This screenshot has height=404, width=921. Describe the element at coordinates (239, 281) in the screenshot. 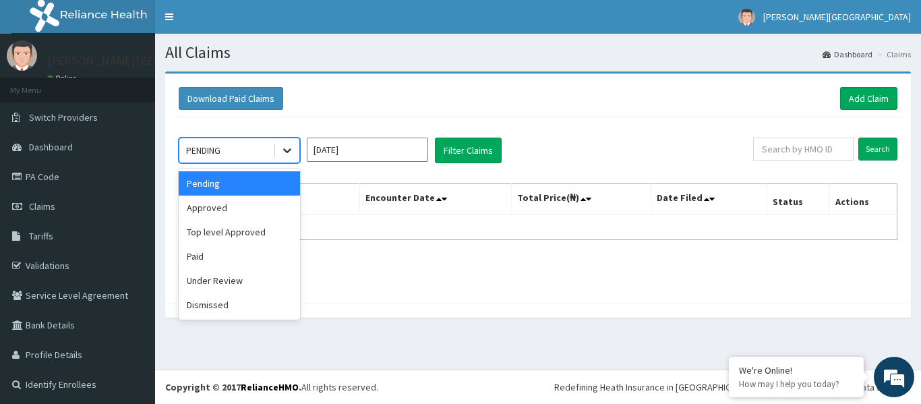

I see `div: Under Review` at that location.